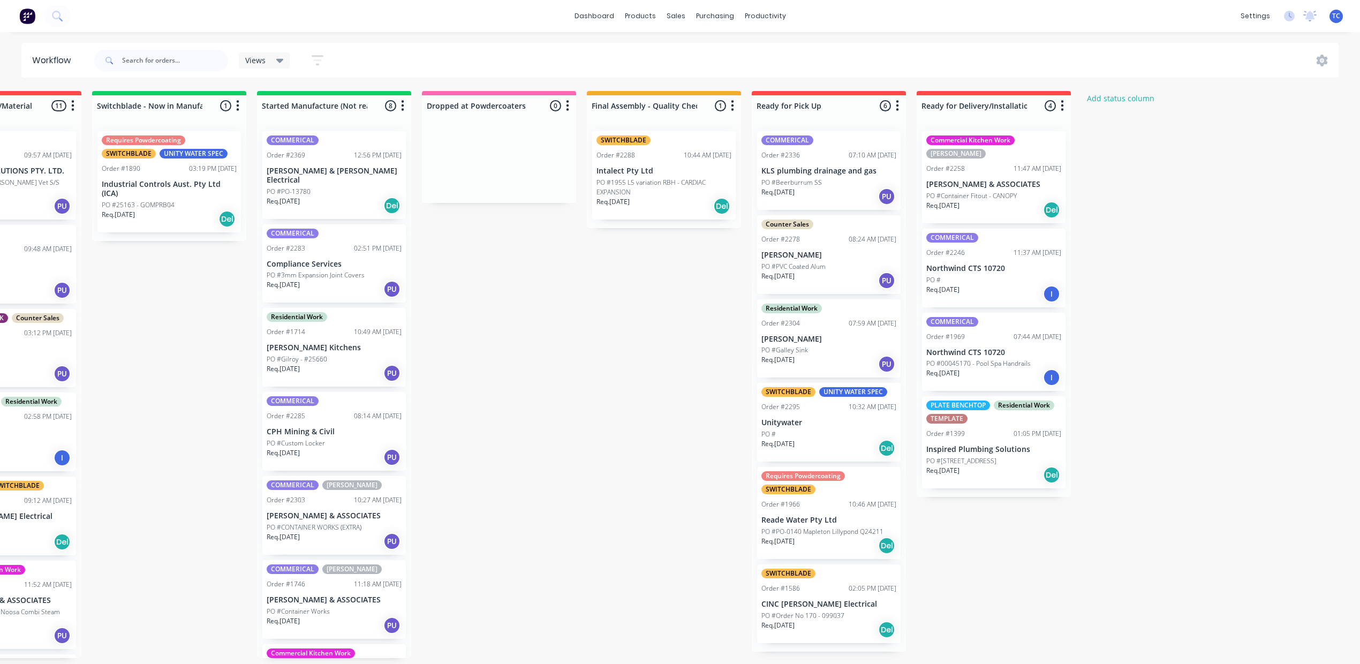  Describe the element at coordinates (972, 196) in the screenshot. I see `p: PO #Container Fitout - CANOPY` at that location.